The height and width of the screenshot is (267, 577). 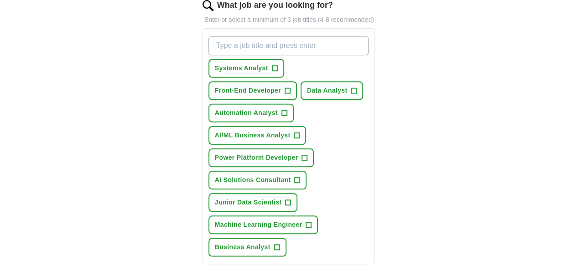 I want to click on button: Junior Data Scientist, so click(x=253, y=202).